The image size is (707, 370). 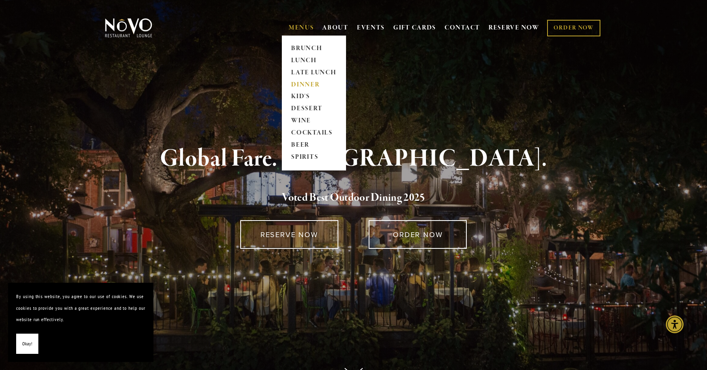 I want to click on a: BEER, so click(x=314, y=145).